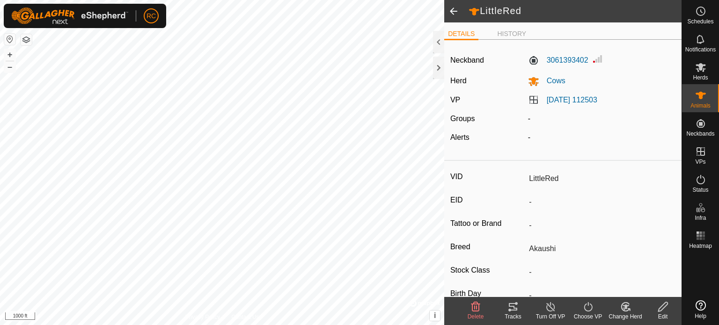  Describe the element at coordinates (663, 317) in the screenshot. I see `div: Edit` at that location.